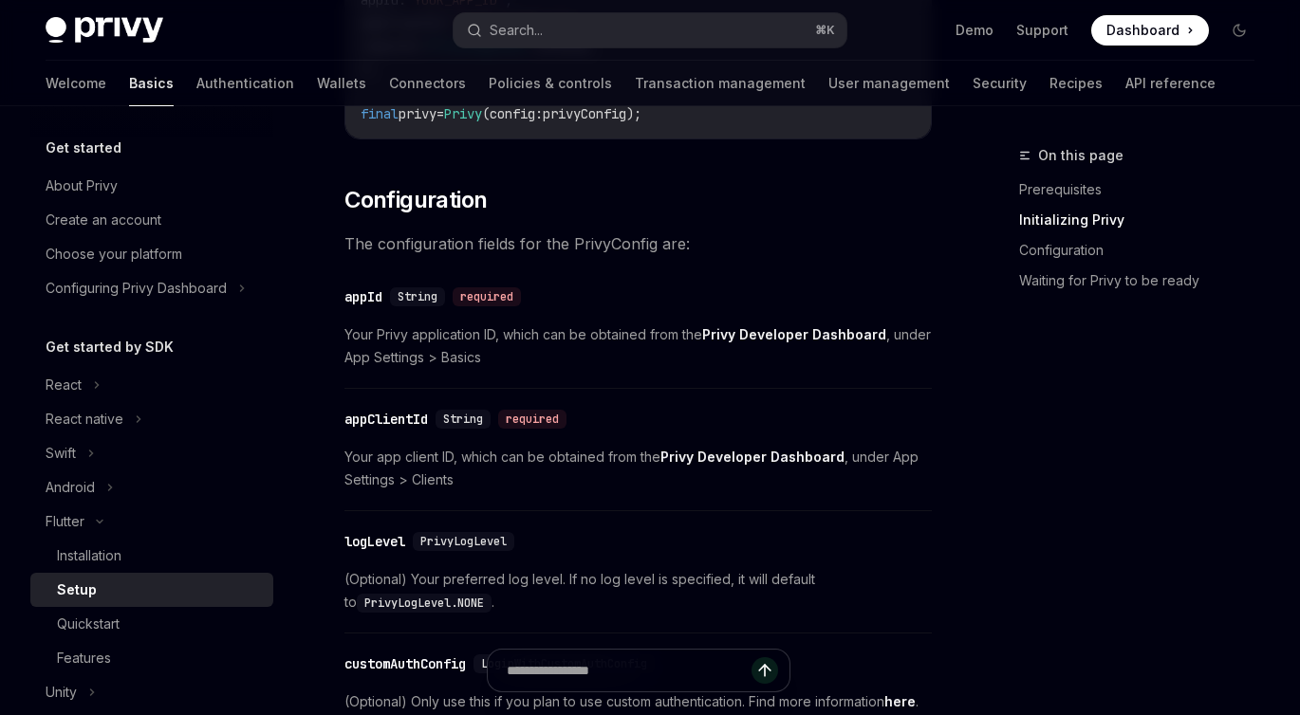 The width and height of the screenshot is (1300, 715). I want to click on a: Initializing Privy, so click(1144, 220).